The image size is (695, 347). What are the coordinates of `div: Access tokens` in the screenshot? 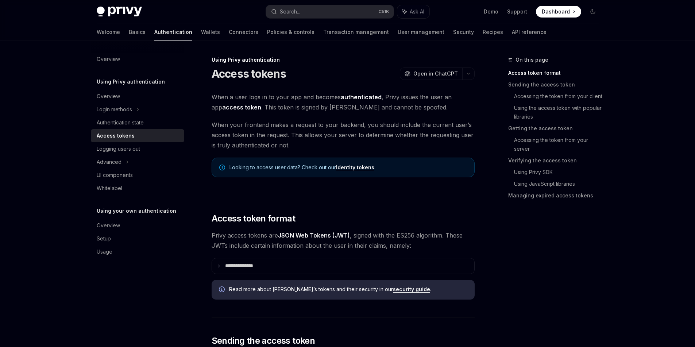 It's located at (116, 136).